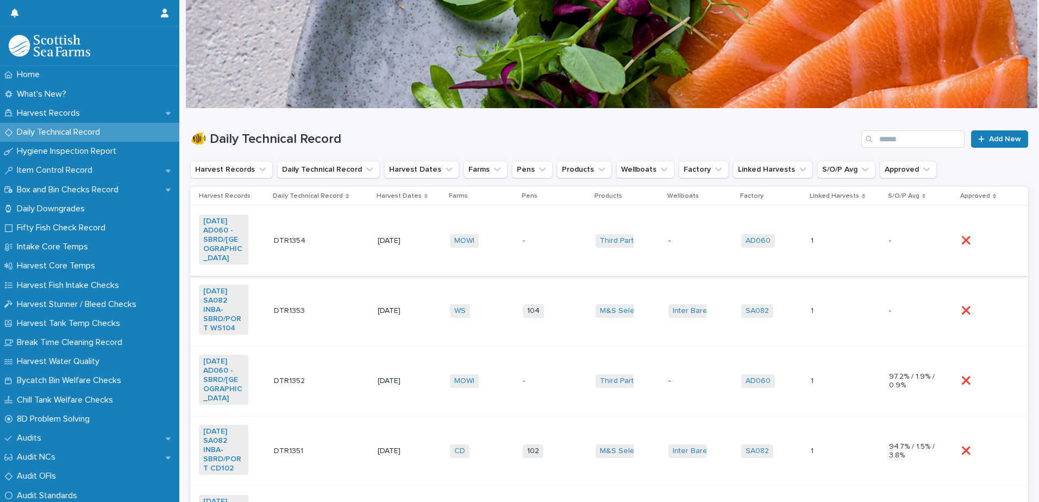  I want to click on button: Pens, so click(532, 170).